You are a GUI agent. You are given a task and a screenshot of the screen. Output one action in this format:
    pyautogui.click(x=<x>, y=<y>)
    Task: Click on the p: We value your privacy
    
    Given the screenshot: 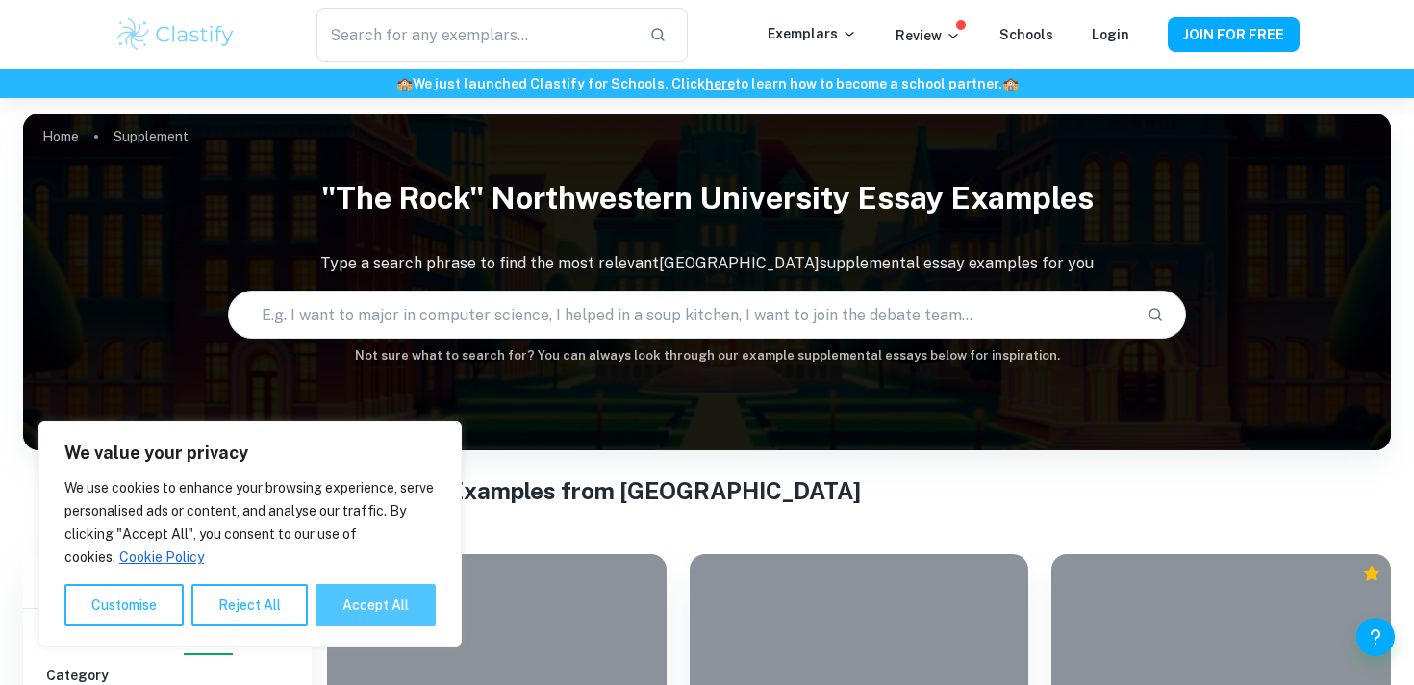 What is the action you would take?
    pyautogui.click(x=250, y=453)
    